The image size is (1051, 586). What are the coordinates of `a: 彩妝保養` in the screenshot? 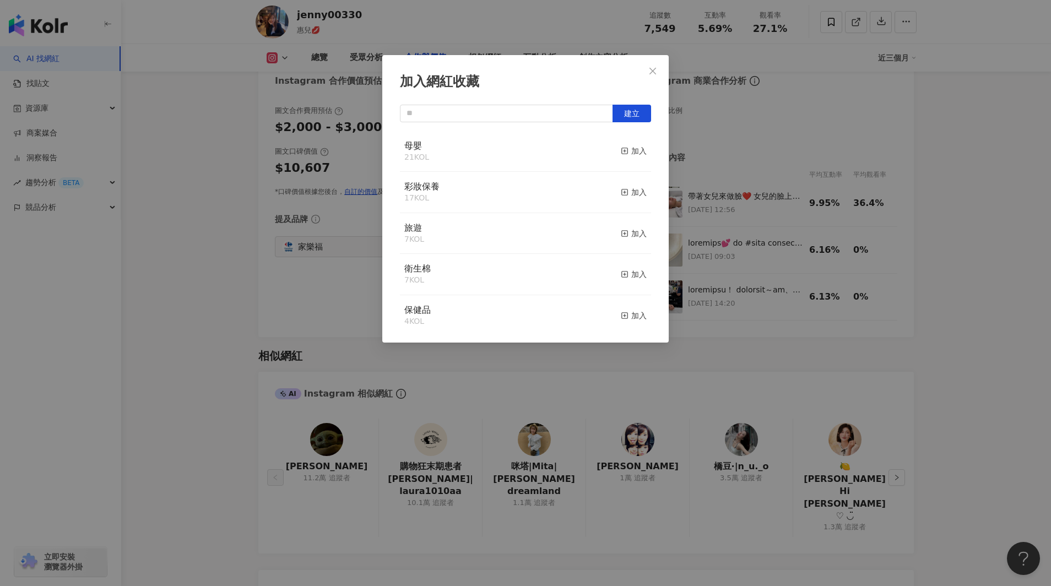 It's located at (422, 187).